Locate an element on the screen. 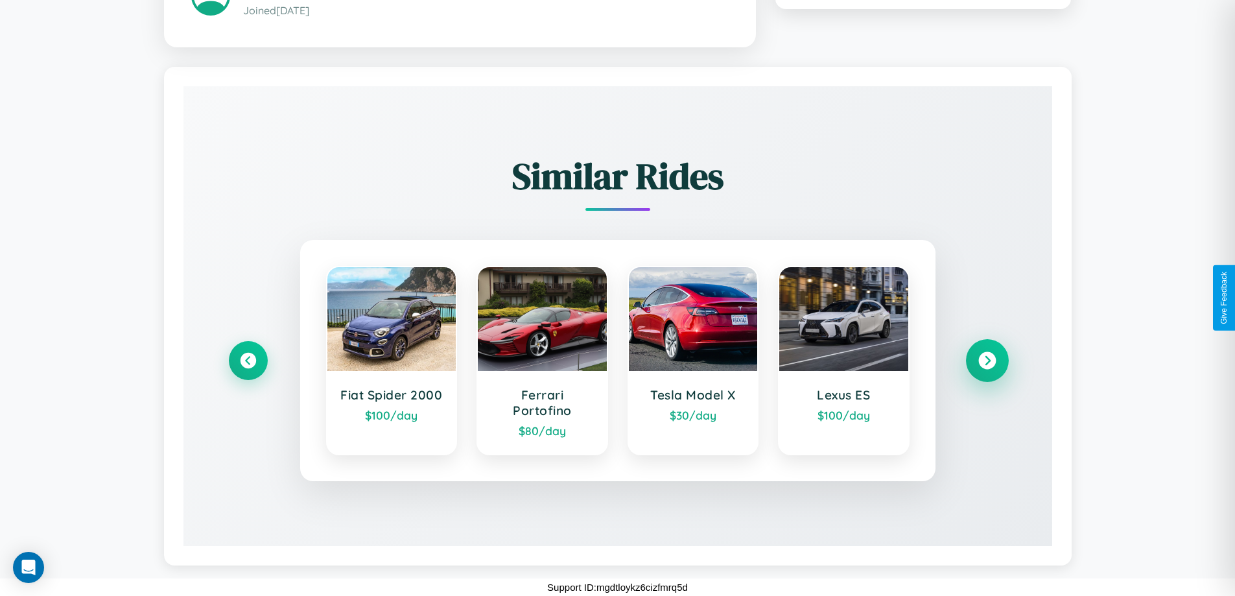 The height and width of the screenshot is (596, 1235). a: Ferrari Portofino$80/day is located at coordinates (542, 360).